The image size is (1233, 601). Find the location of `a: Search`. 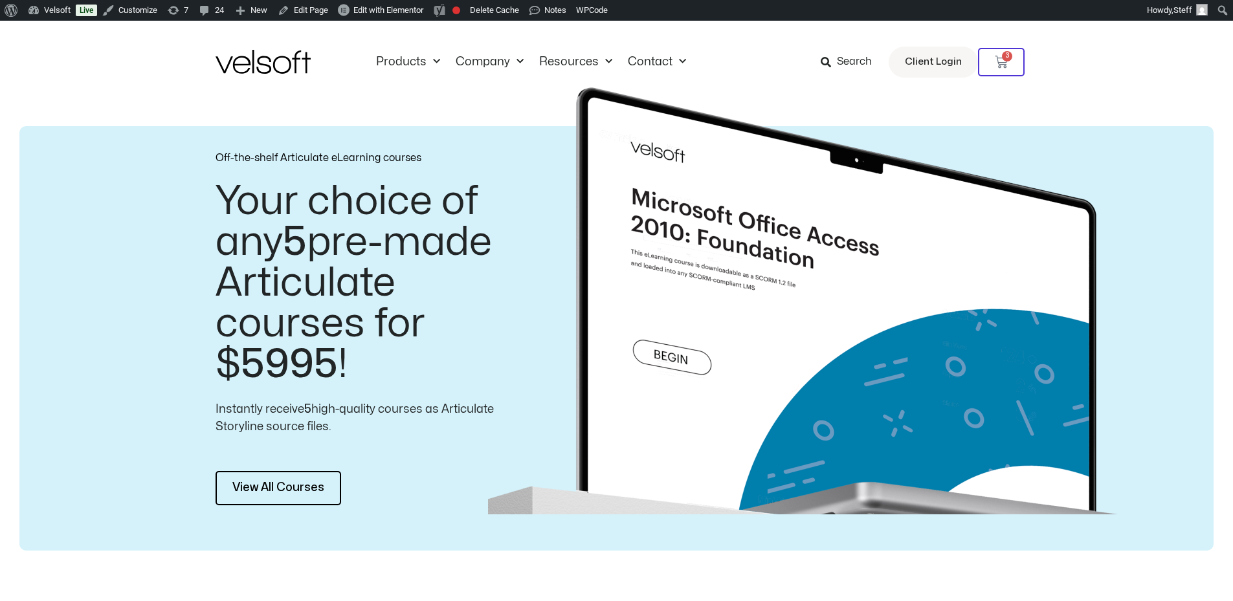

a: Search is located at coordinates (850, 62).